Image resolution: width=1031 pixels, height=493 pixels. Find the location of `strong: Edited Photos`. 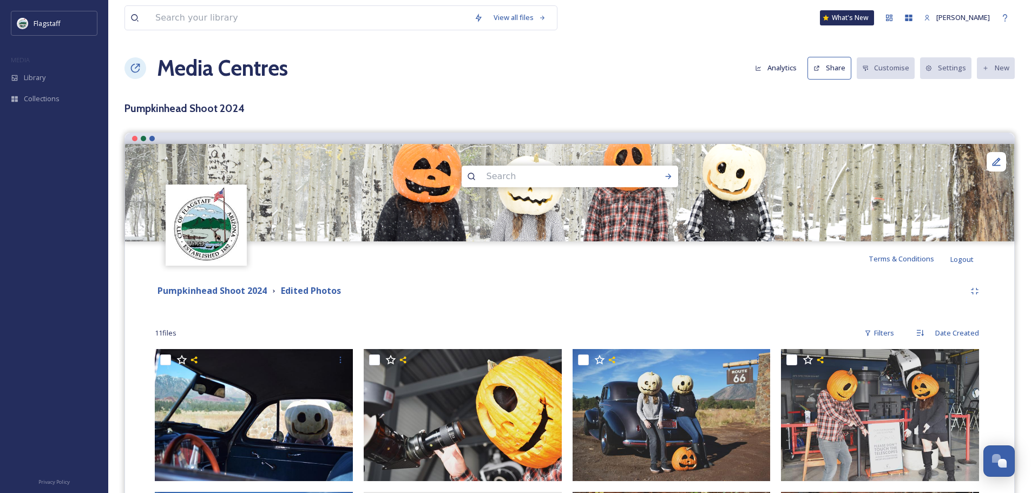

strong: Edited Photos is located at coordinates (311, 291).